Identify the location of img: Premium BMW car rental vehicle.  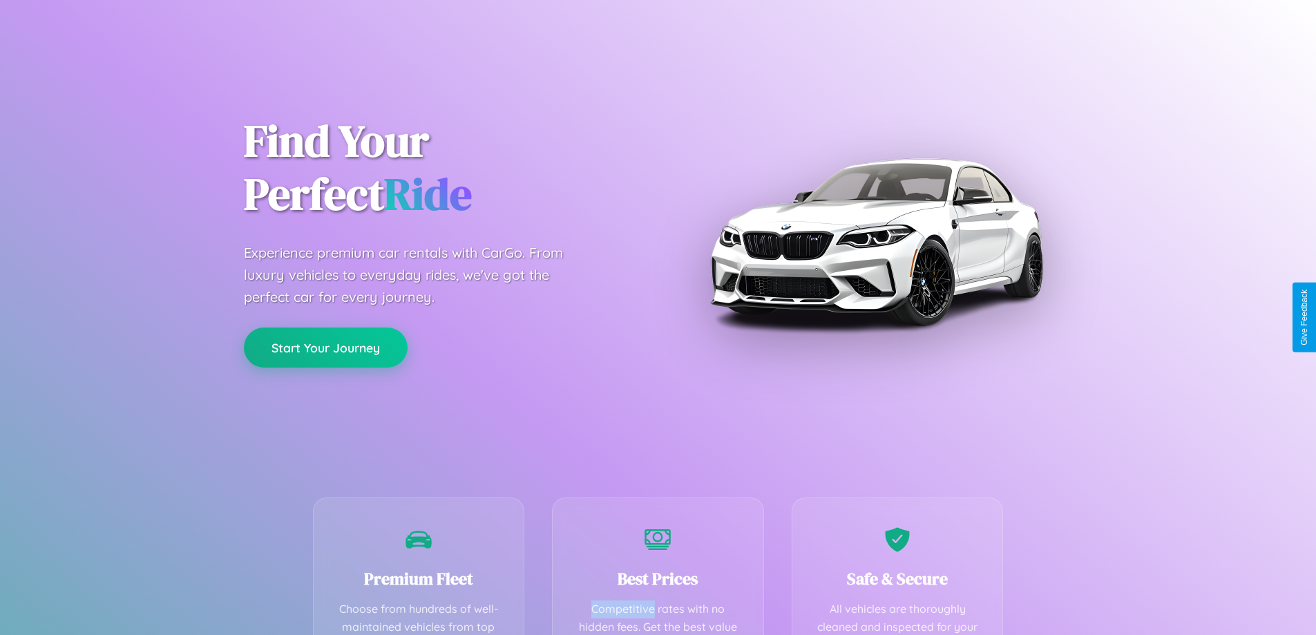
(876, 242).